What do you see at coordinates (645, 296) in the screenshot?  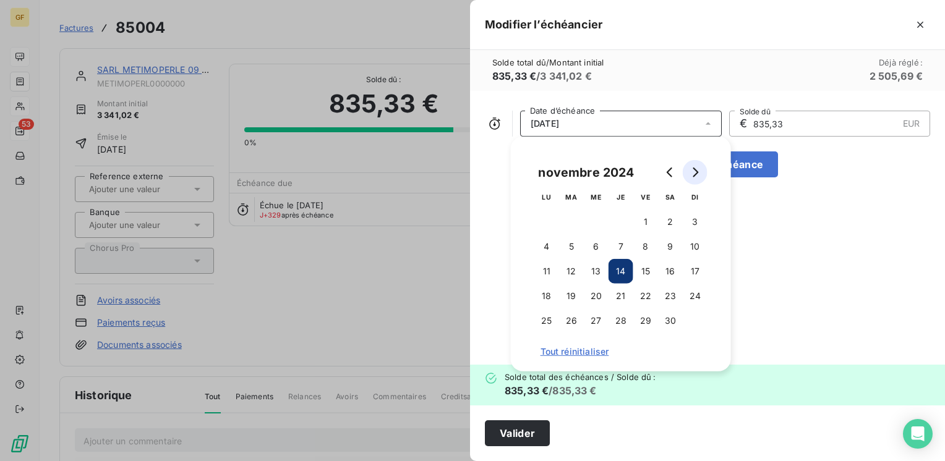 I see `button: 22` at bounding box center [645, 296].